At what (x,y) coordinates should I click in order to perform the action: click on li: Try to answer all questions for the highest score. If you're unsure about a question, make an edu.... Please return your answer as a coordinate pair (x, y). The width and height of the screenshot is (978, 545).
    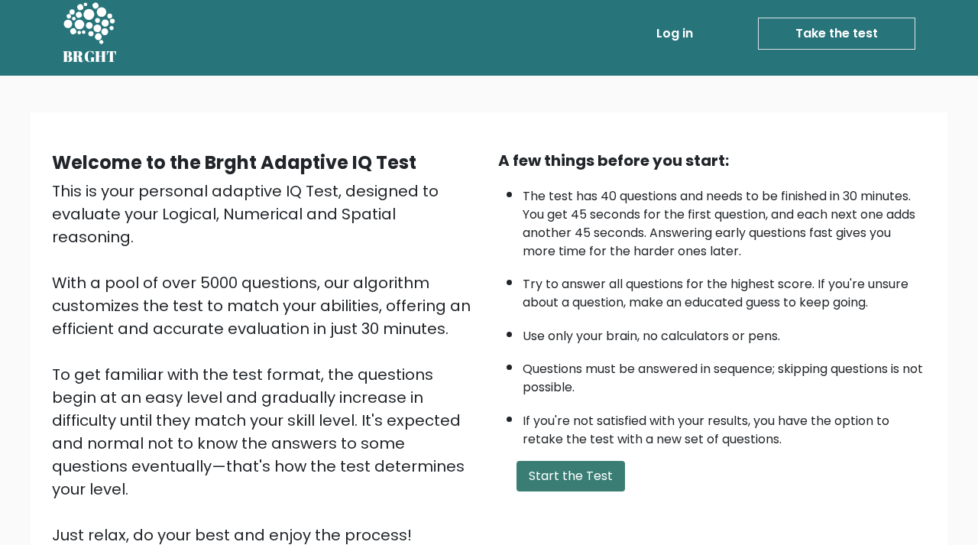
    Looking at the image, I should click on (724, 290).